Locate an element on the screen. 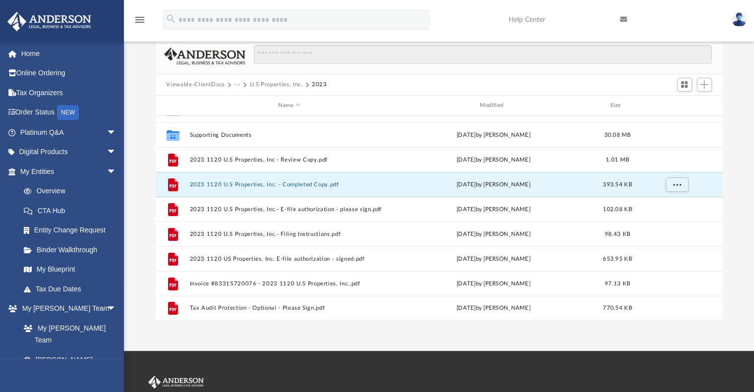 Image resolution: width=754 pixels, height=392 pixels. a: menu is located at coordinates (140, 22).